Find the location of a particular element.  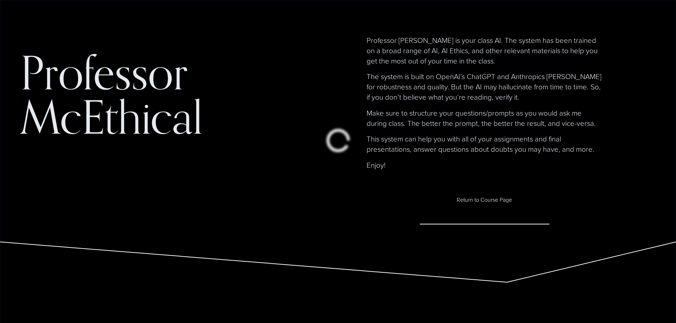

a: Return to Course Page is located at coordinates (484, 200).